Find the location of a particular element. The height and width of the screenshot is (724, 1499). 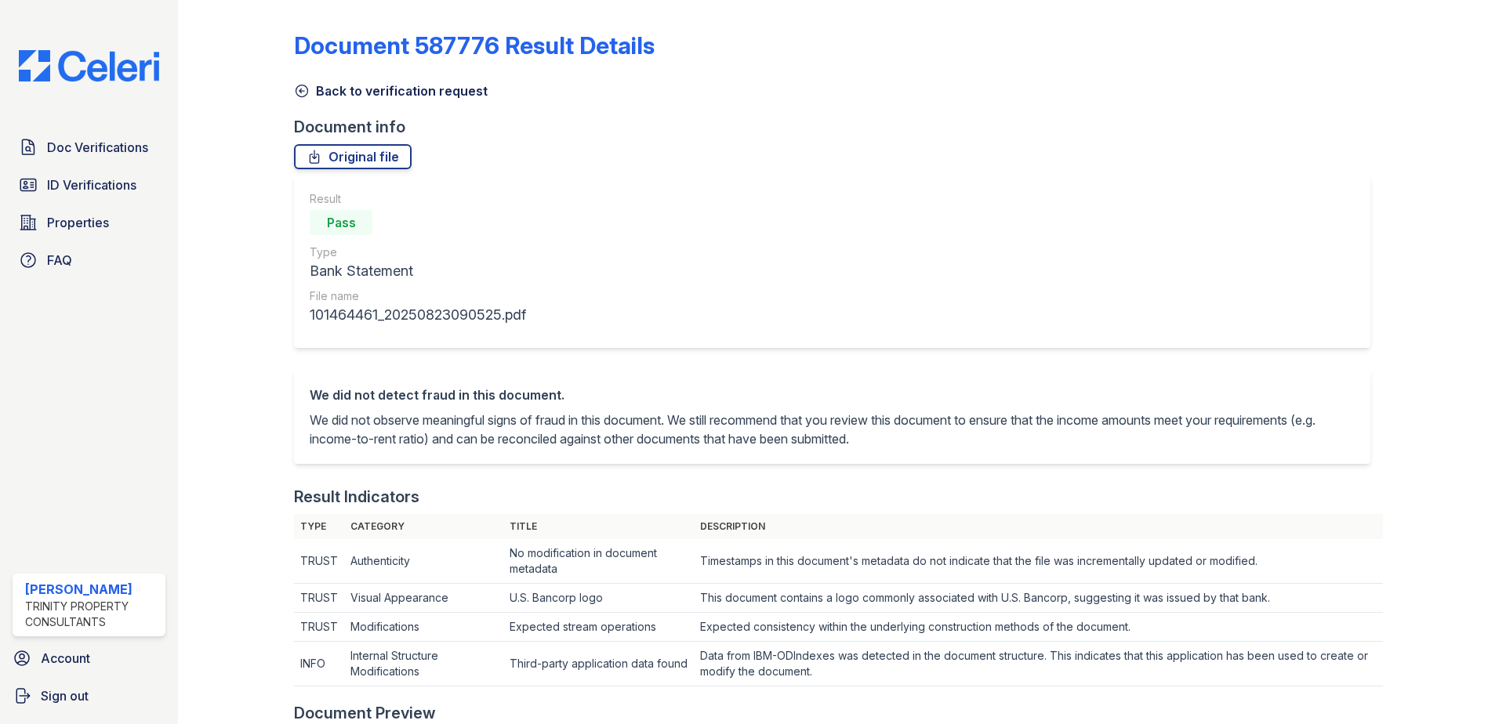

td: Data from IBM-ODIndexes was detected in the document structure. This indicates that this applicat... is located at coordinates (1038, 664).